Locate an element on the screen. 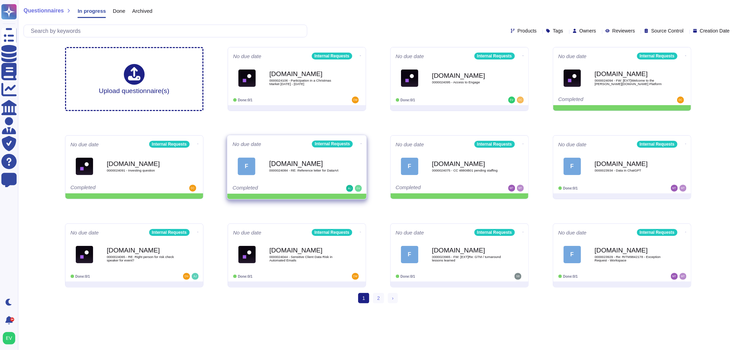 Image resolution: width=738 pixels, height=350 pixels. span: 0000024091 - Investing question is located at coordinates (141, 170).